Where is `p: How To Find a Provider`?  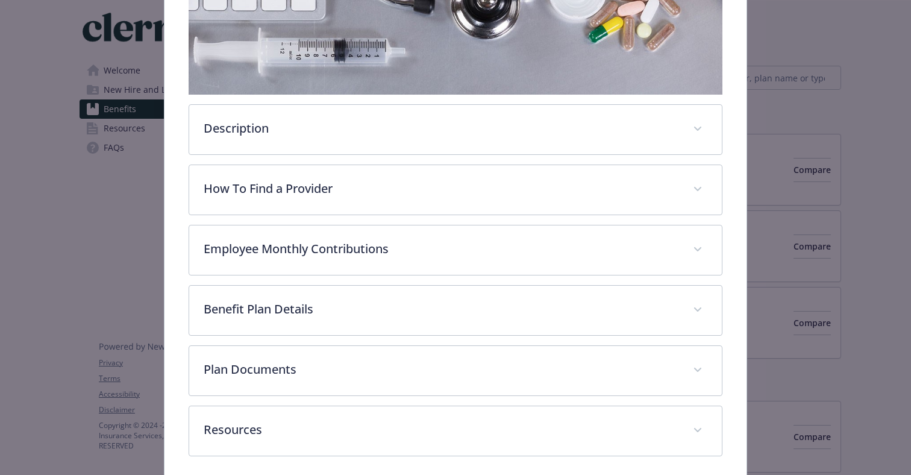
p: How To Find a Provider is located at coordinates (441, 189).